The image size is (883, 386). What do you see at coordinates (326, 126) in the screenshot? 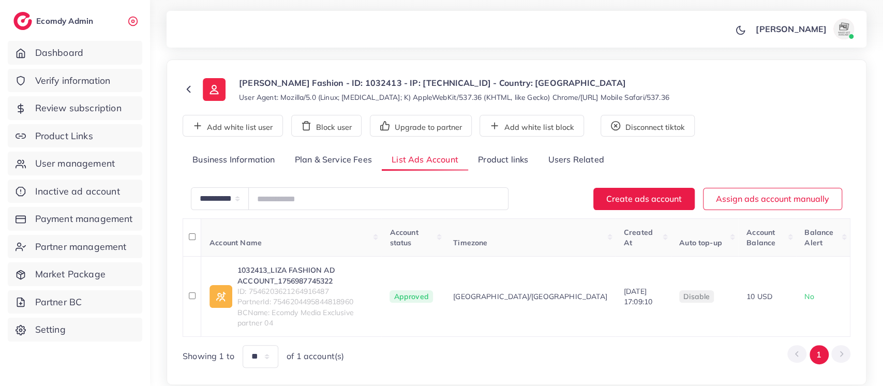
I see `button: Block user` at bounding box center [326, 126].